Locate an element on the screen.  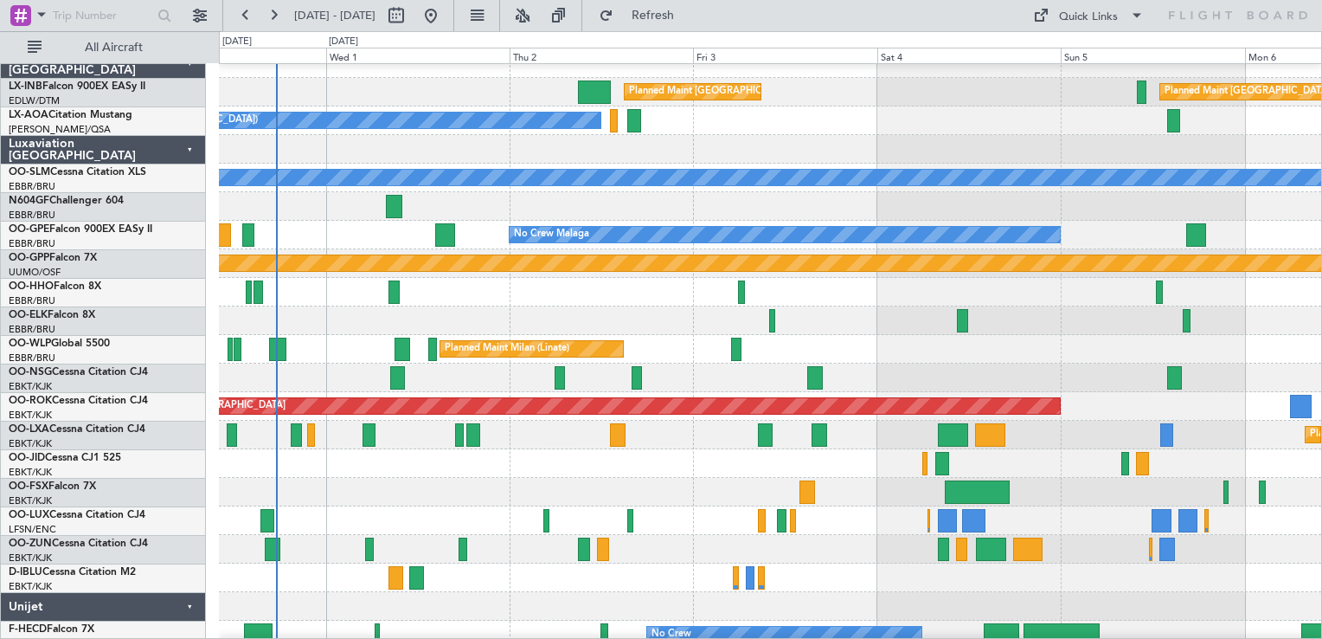
a: OO-GPPFalcon 7X is located at coordinates (53, 258).